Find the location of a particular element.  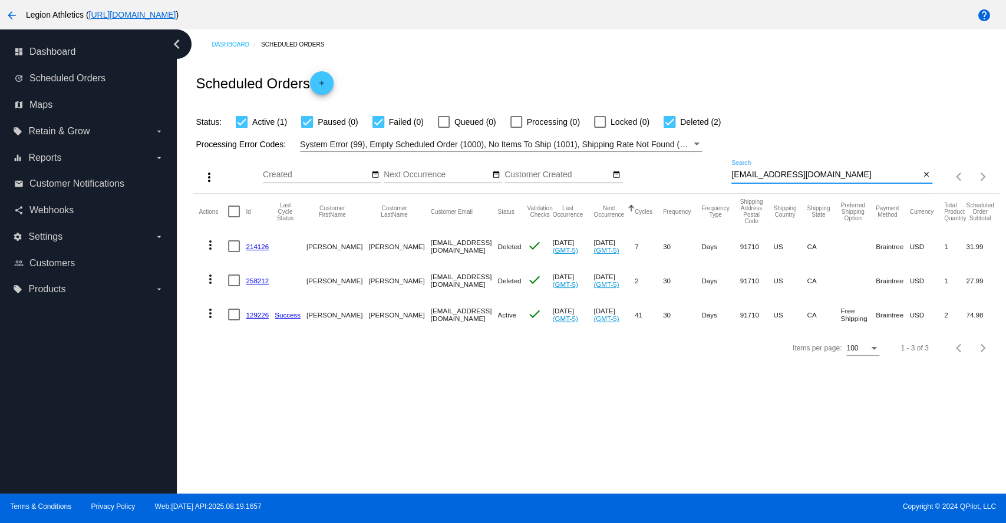

h2: Scheduled Orders is located at coordinates (264, 83).